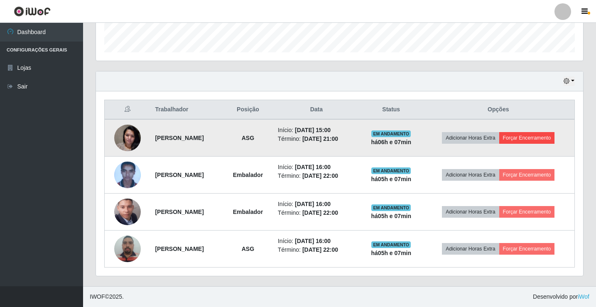 The height and width of the screenshot is (307, 596). I want to click on a: iWof, so click(584, 297).